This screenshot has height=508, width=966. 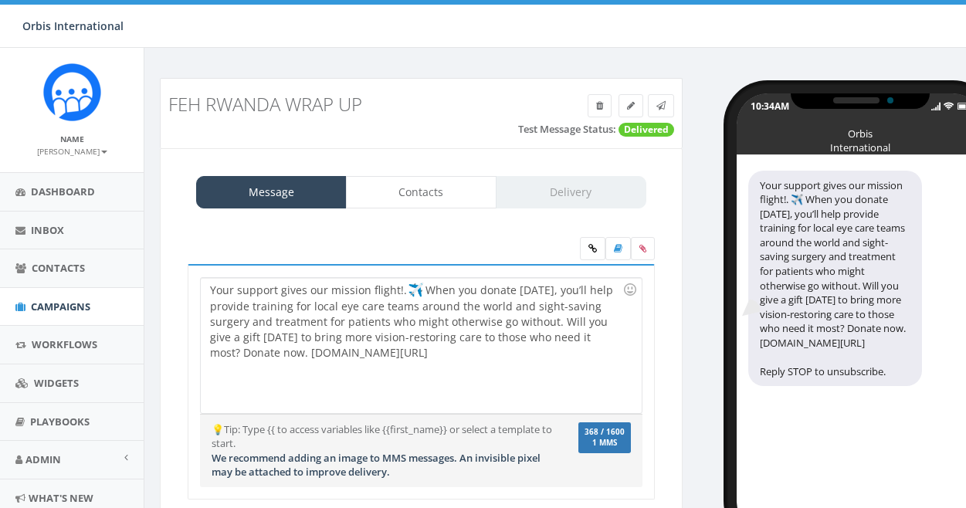 What do you see at coordinates (63, 191) in the screenshot?
I see `span: Dashboard` at bounding box center [63, 191].